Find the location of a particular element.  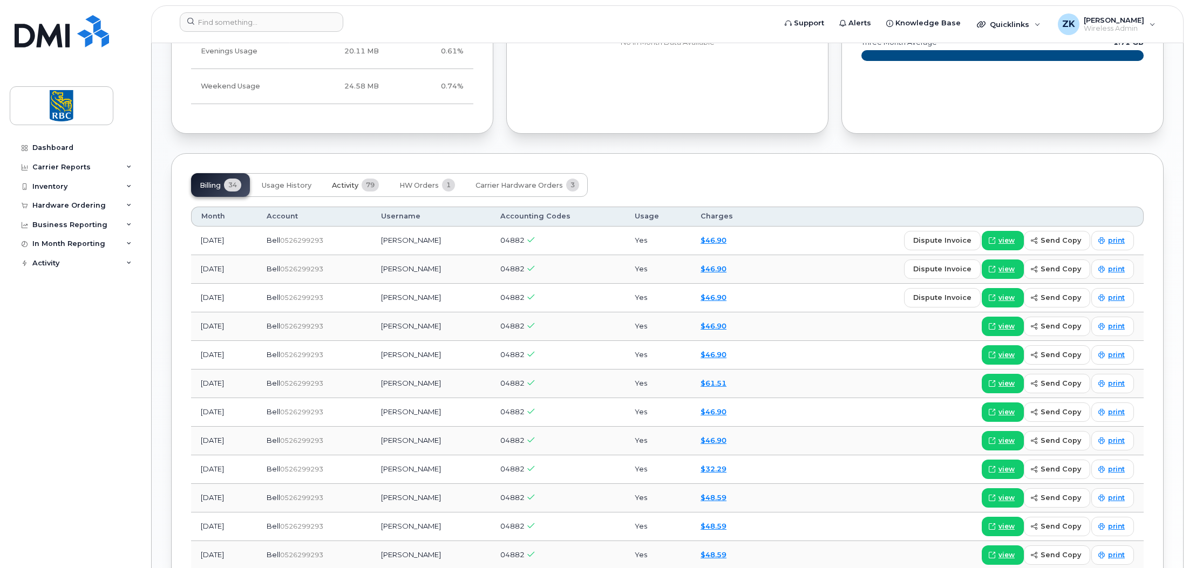

a: Knowledge Base is located at coordinates (924, 23).